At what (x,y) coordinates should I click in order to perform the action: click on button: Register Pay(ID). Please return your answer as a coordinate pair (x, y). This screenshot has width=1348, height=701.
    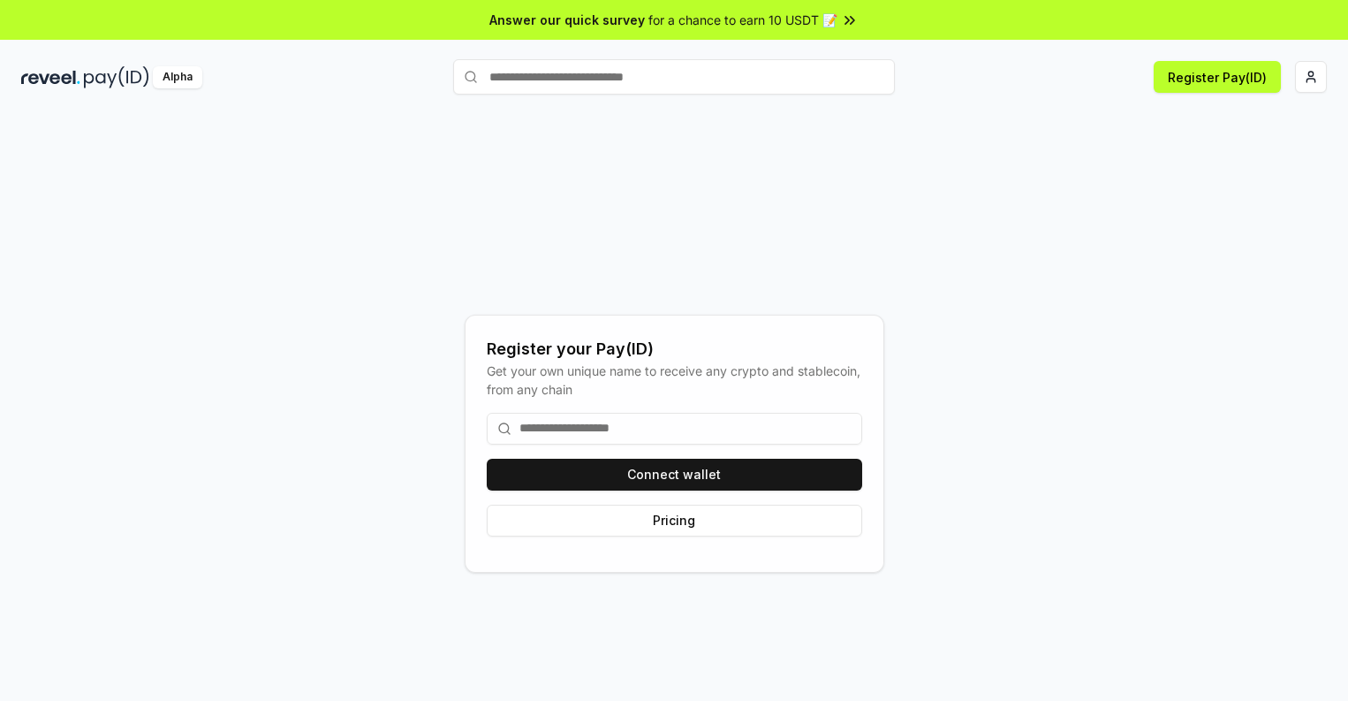
    Looking at the image, I should click on (1218, 77).